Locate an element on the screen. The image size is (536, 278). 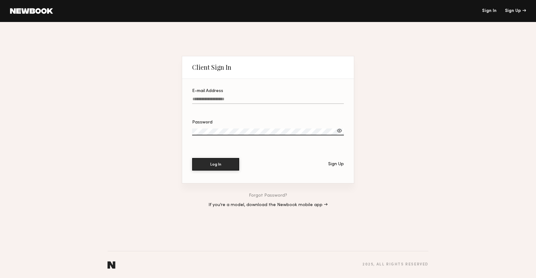
div: Password is located at coordinates (268, 122).